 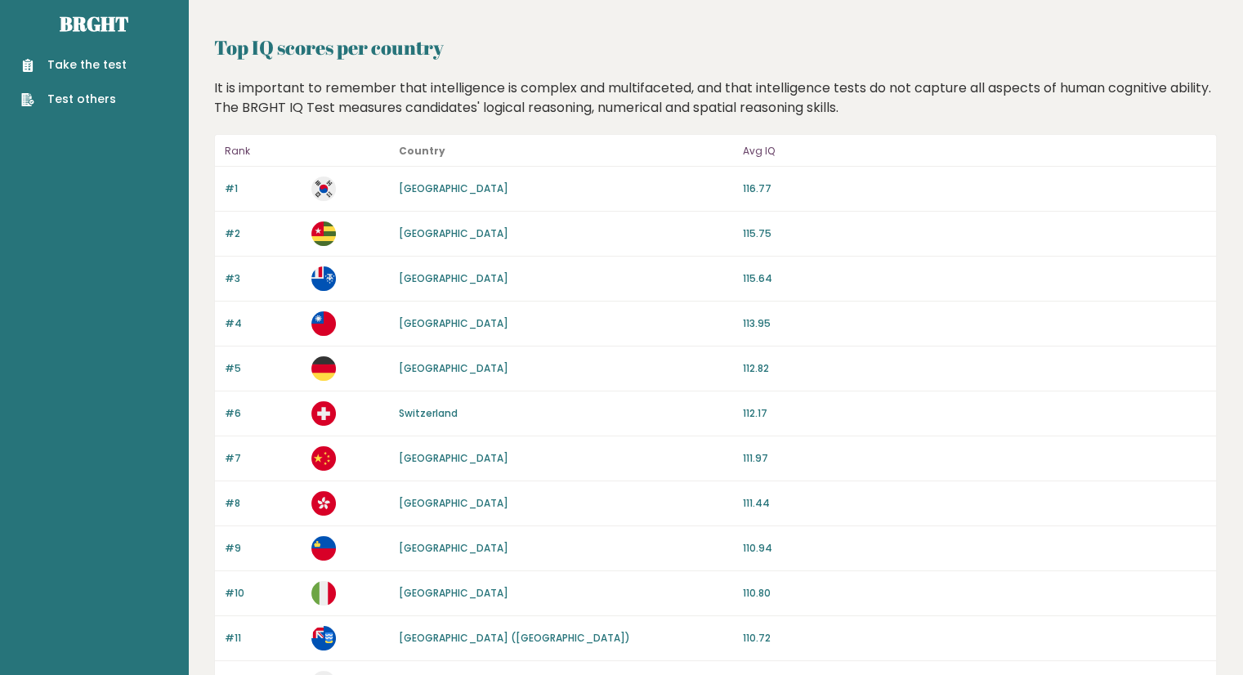 I want to click on p: #11, so click(x=263, y=638).